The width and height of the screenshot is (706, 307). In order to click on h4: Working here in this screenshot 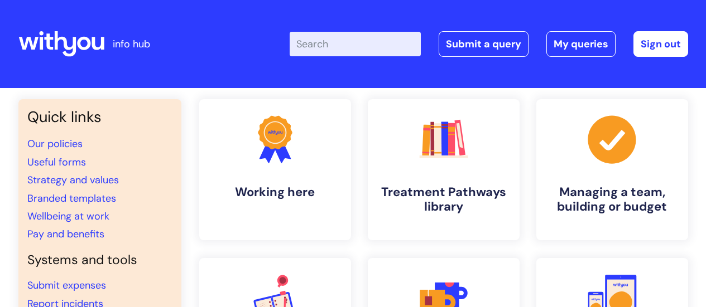, I will do `click(275, 192)`.